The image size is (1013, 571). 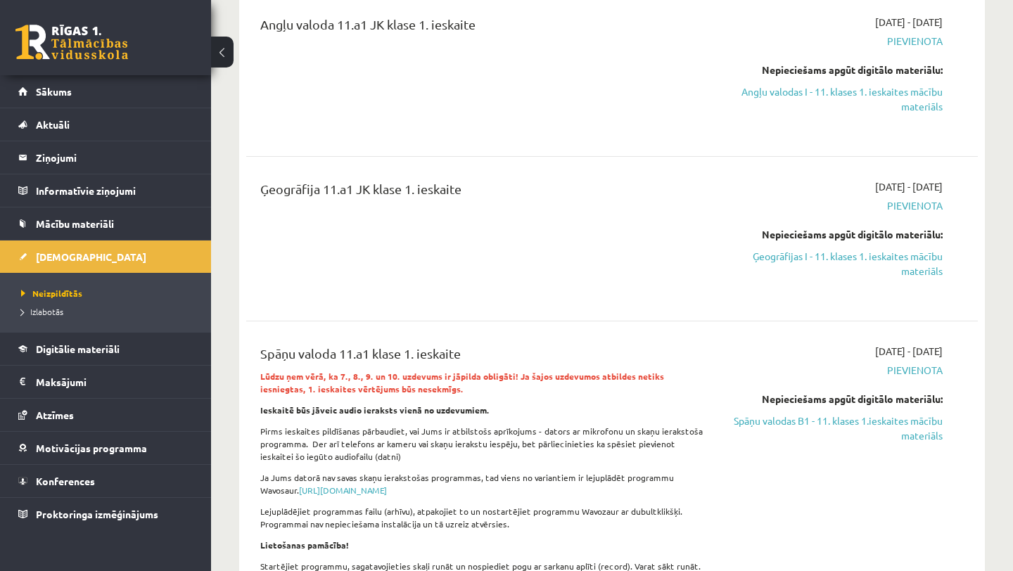 What do you see at coordinates (835, 428) in the screenshot?
I see `a: Spāņu valodas B1 - 11. klases 1.ieskaites mācību materiāls` at bounding box center [835, 428].